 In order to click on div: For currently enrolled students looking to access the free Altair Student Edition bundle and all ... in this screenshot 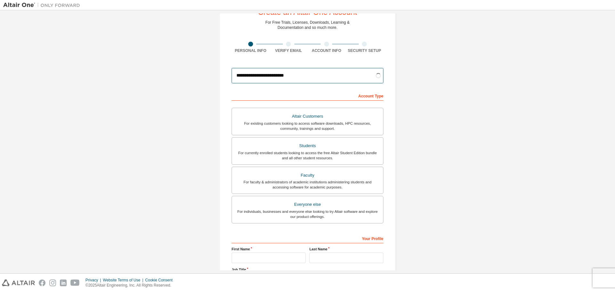, I will do `click(308, 155)`.